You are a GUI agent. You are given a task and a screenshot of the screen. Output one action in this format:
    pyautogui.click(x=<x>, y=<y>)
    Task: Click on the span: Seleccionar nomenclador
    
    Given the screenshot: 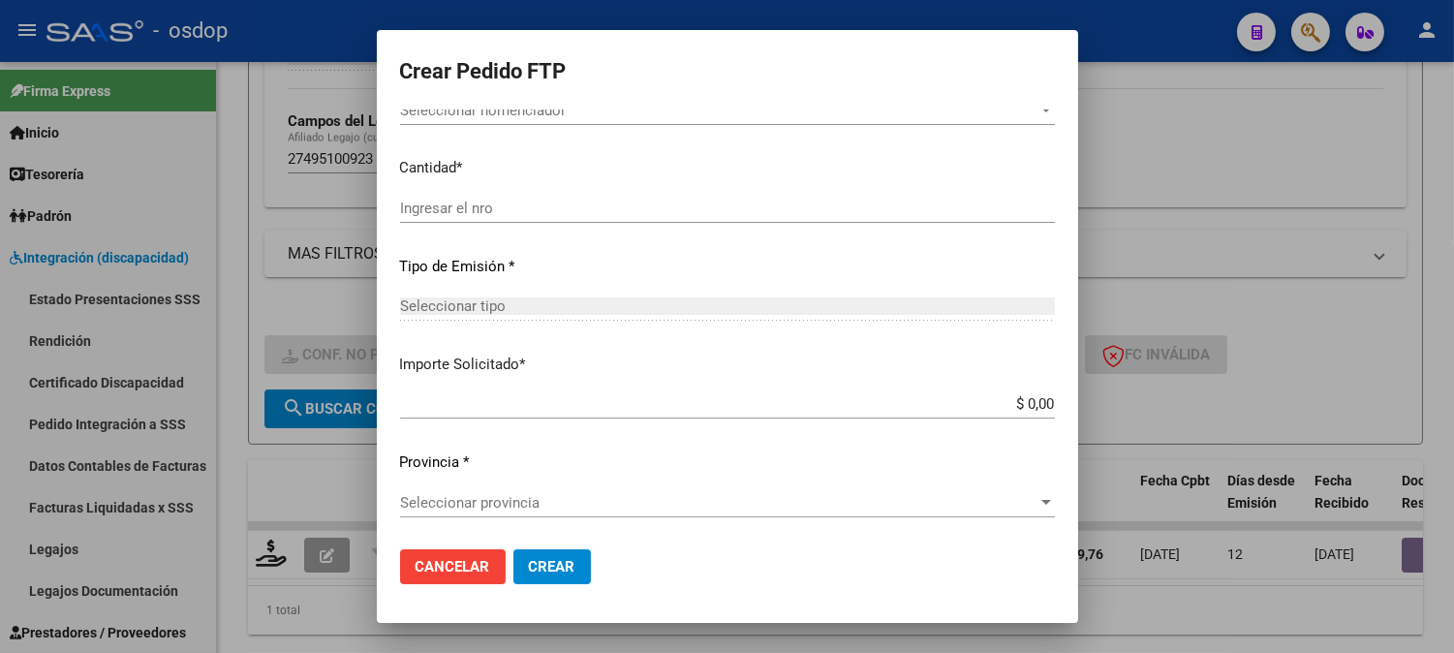 What is the action you would take?
    pyautogui.click(x=719, y=110)
    